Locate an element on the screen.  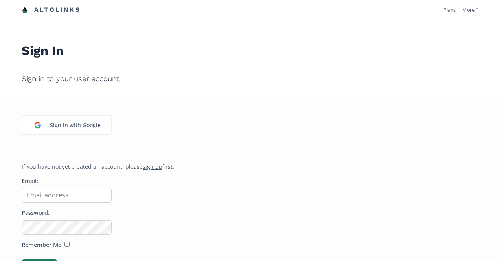
h2: Sign in to your user account. is located at coordinates (252, 79).